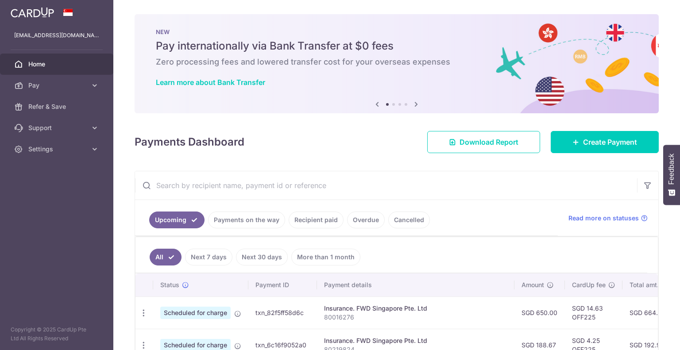  Describe the element at coordinates (166, 257) in the screenshot. I see `a: All` at that location.